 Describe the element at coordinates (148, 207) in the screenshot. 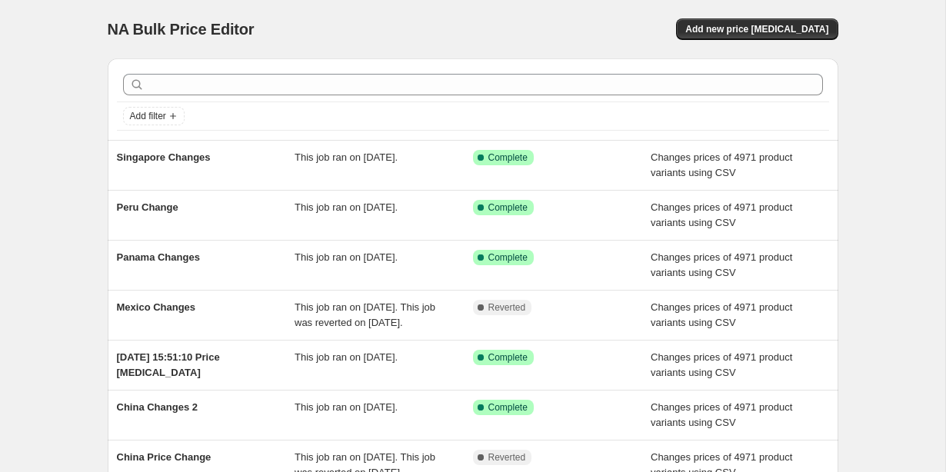

I see `span: Peru Change` at that location.